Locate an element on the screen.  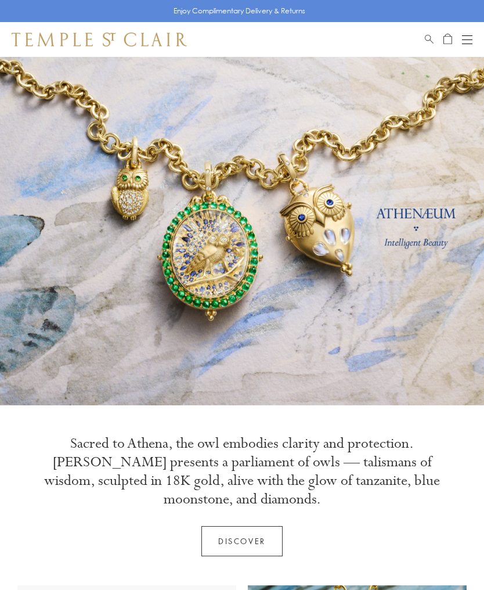
a: Discover is located at coordinates (242, 541).